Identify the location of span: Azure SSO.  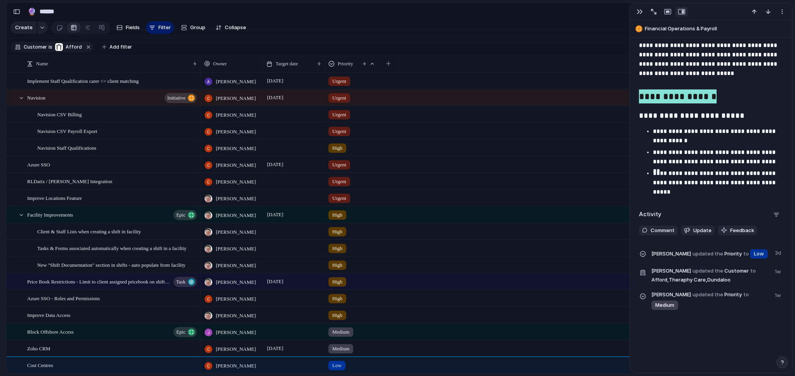
(38, 164).